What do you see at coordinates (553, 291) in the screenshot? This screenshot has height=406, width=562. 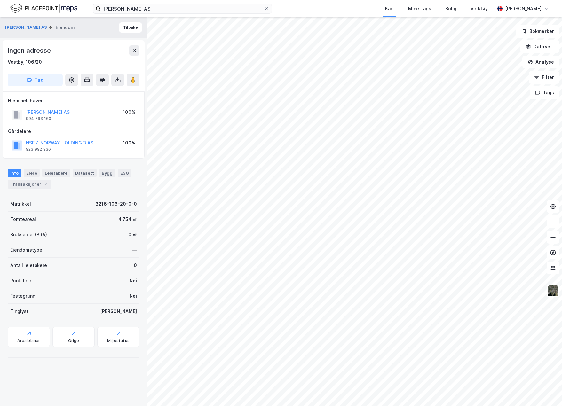 I see `img: 9k=` at bounding box center [553, 291].